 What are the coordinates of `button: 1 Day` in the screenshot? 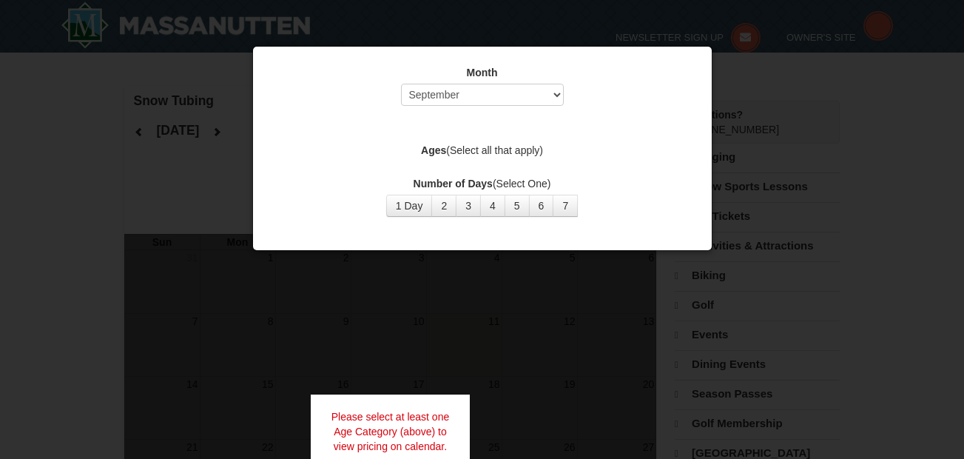 It's located at (409, 206).